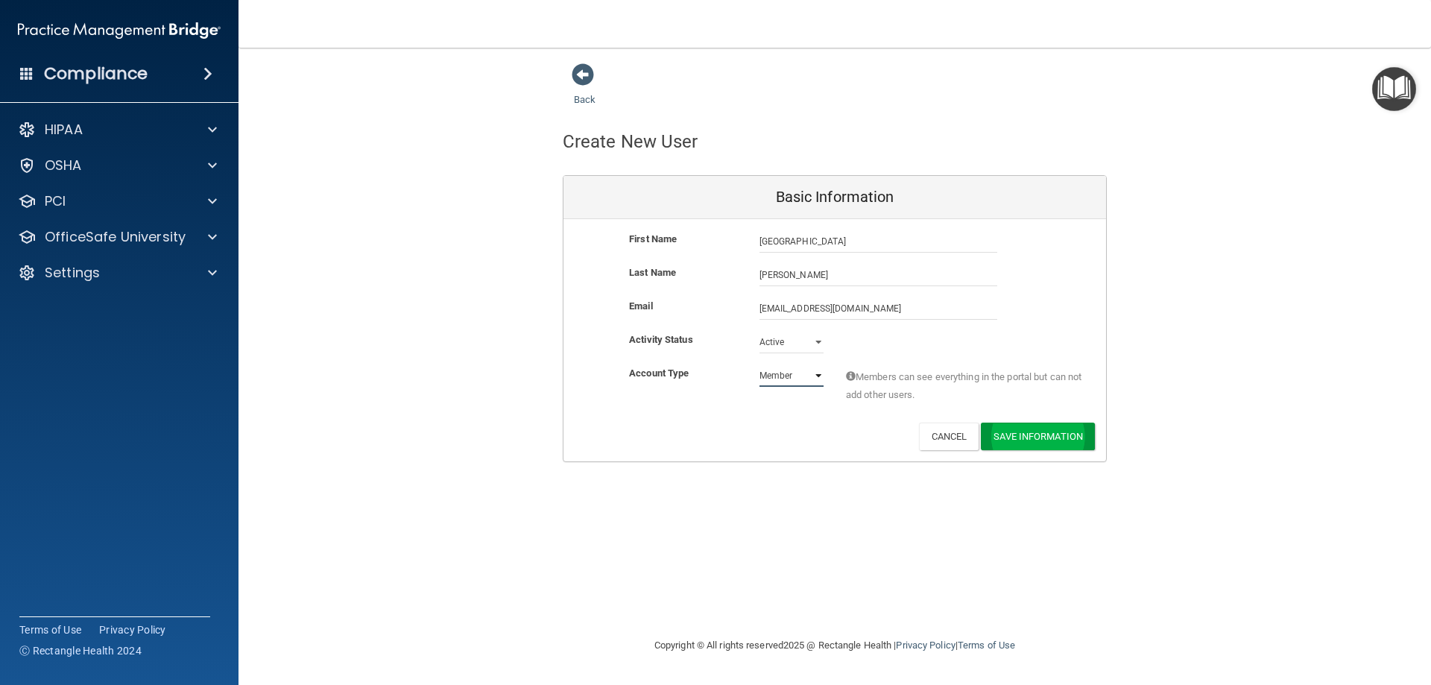 This screenshot has width=1431, height=685. Describe the element at coordinates (55, 201) in the screenshot. I see `p: PCI` at that location.